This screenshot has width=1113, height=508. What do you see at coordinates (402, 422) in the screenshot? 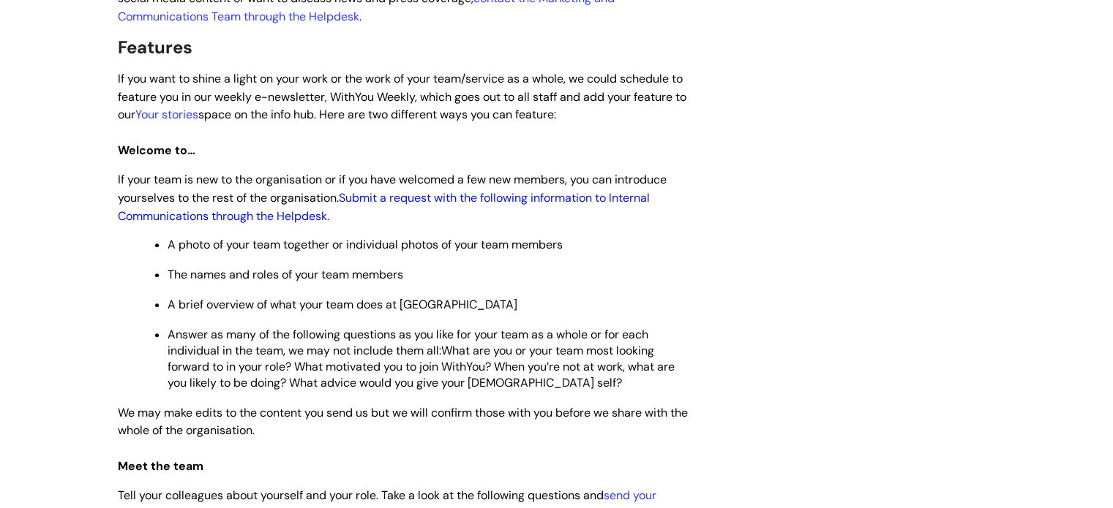
I see `span: We may make edits to the content you send us but we will confirm those with you before we share w...` at bounding box center [402, 422].